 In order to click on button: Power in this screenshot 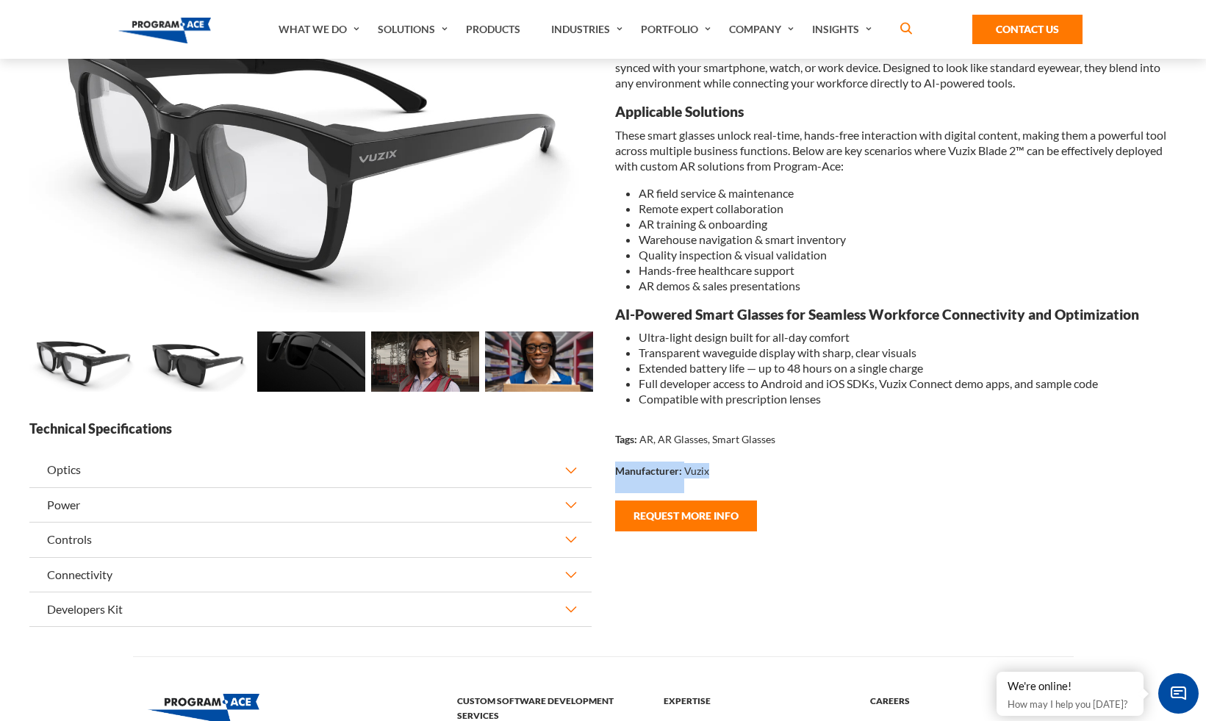, I will do `click(310, 505)`.